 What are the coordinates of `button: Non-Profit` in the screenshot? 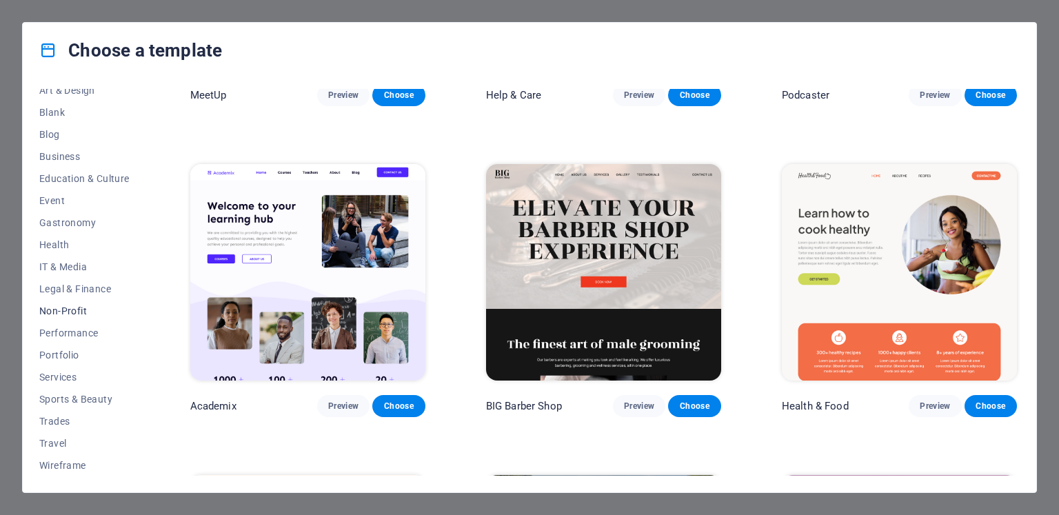 It's located at (84, 311).